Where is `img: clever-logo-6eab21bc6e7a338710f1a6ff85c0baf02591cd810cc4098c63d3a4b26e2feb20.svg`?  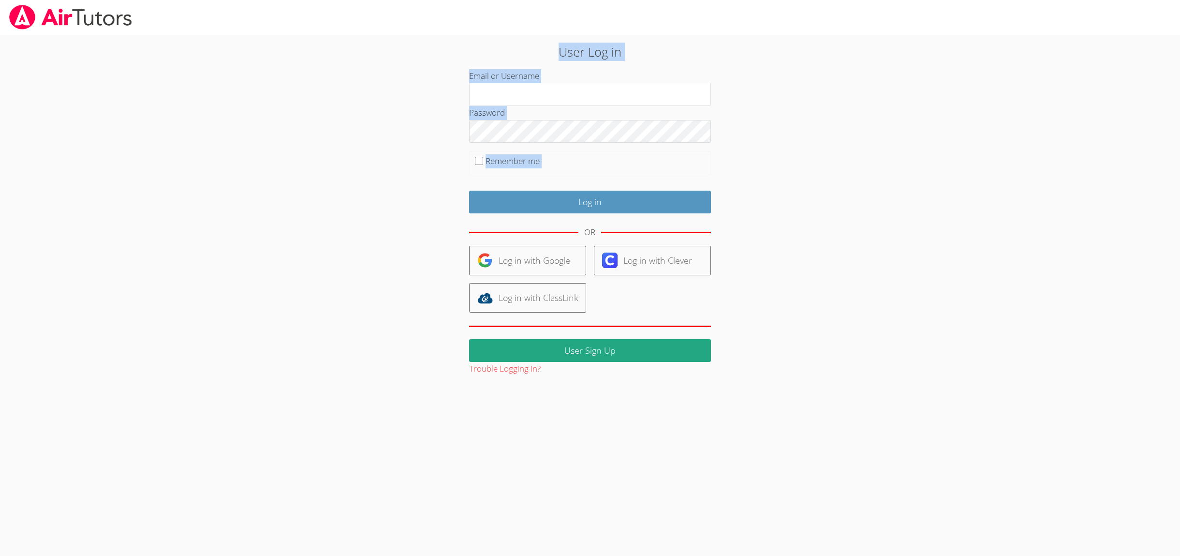
img: clever-logo-6eab21bc6e7a338710f1a6ff85c0baf02591cd810cc4098c63d3a4b26e2feb20.svg is located at coordinates (610, 260).